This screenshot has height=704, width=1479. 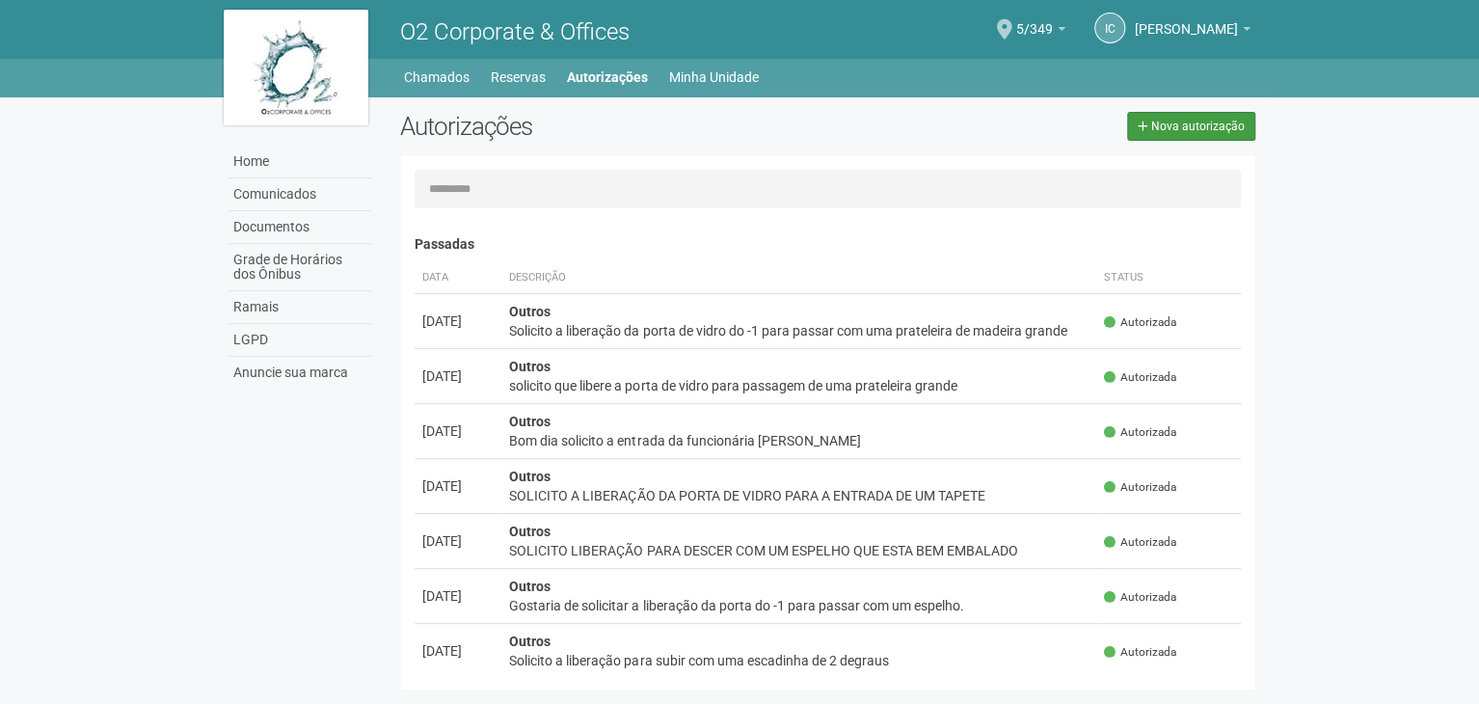 What do you see at coordinates (300, 267) in the screenshot?
I see `a: Grade de Horários dos Ônibus` at bounding box center [300, 267].